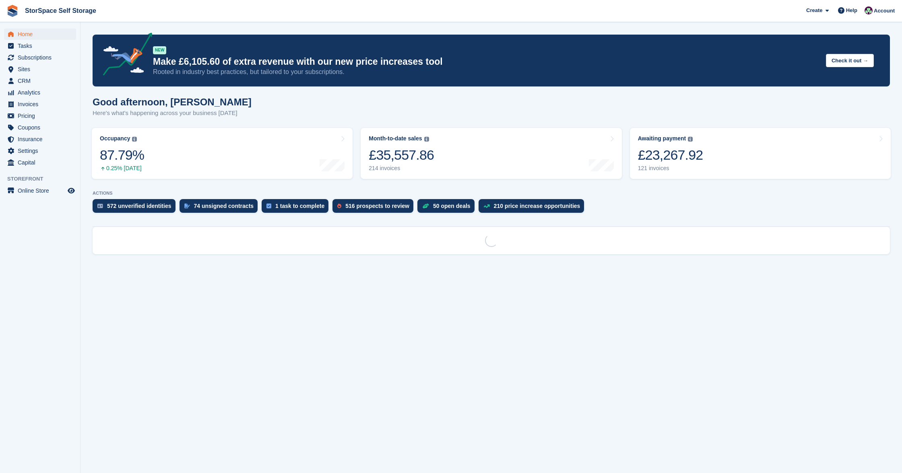  Describe the element at coordinates (159, 50) in the screenshot. I see `div: NEW` at that location.